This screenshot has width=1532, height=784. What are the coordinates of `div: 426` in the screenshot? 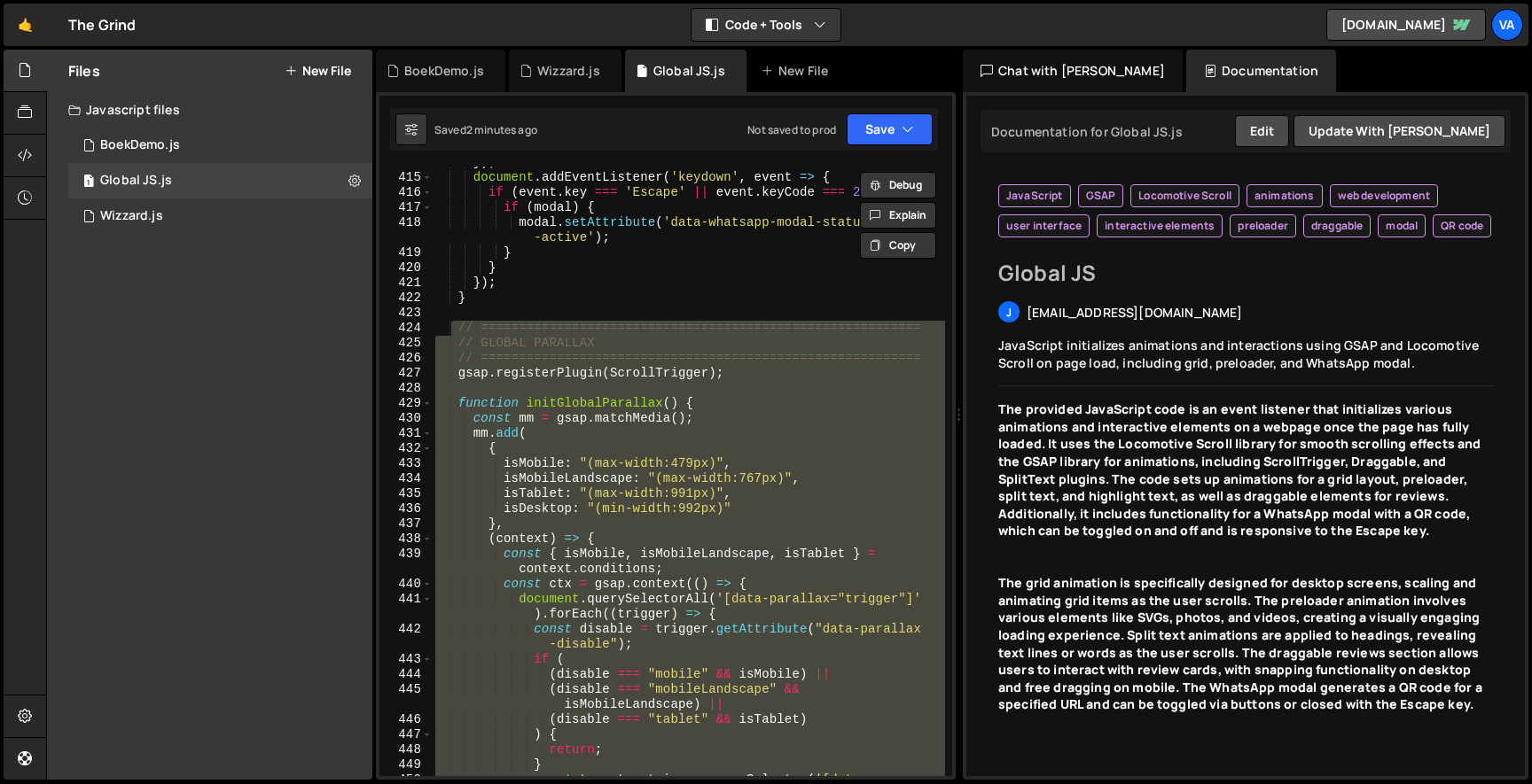 It's located at (406, 358).